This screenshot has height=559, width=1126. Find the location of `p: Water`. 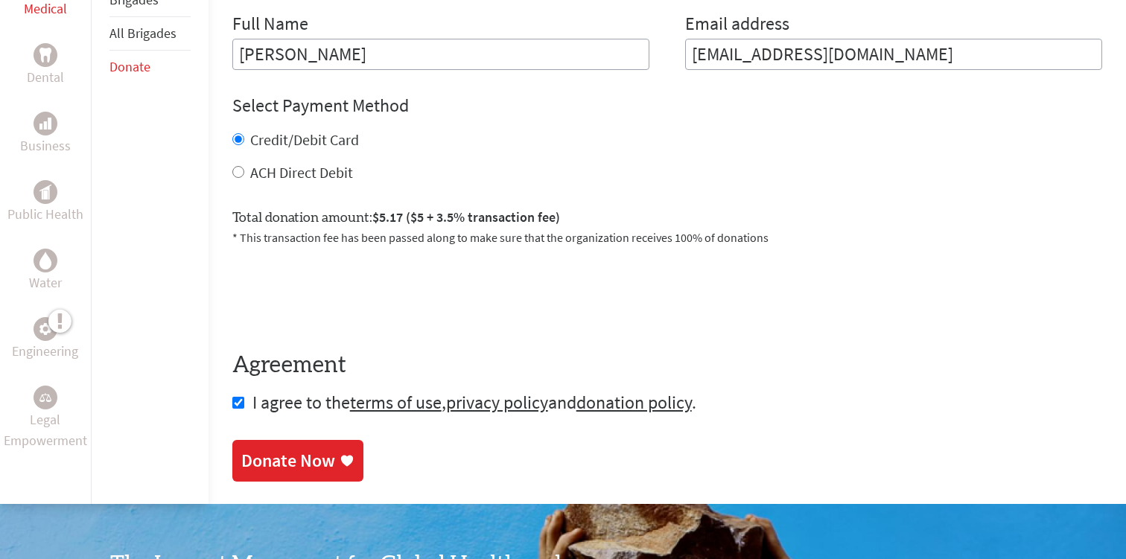

p: Water is located at coordinates (45, 283).